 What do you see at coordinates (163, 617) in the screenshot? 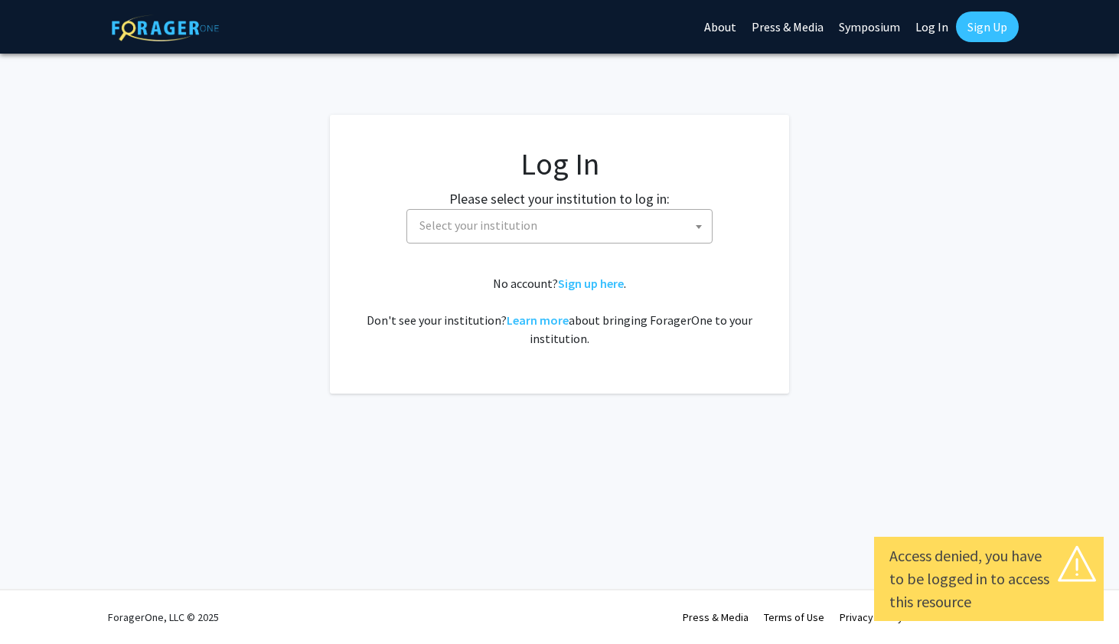
I see `div: ForagerOne, LLC © 2025` at bounding box center [163, 617].